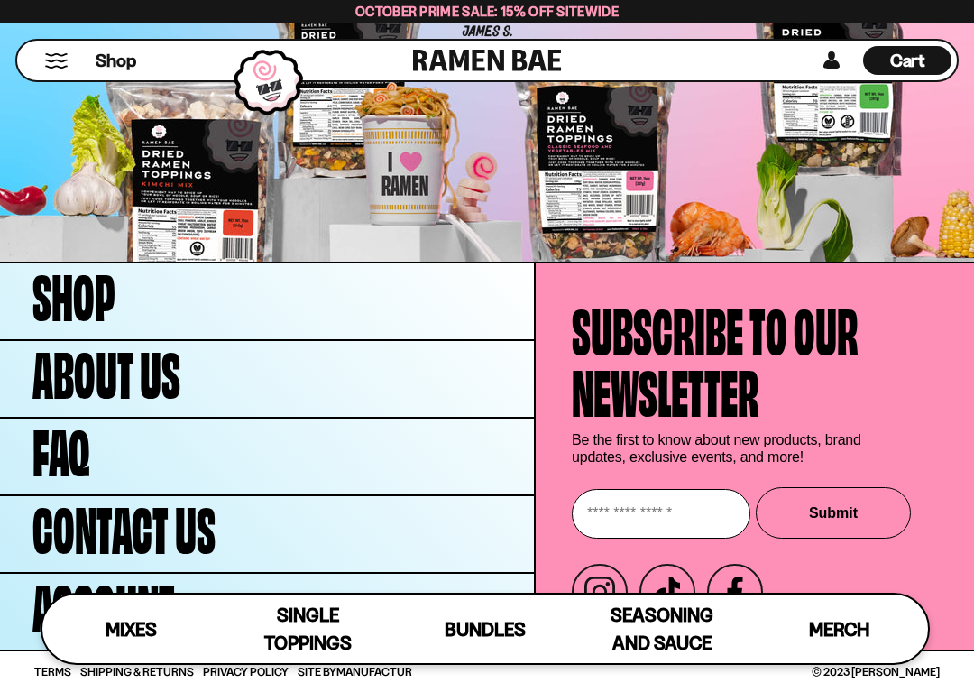 Image resolution: width=974 pixels, height=692 pixels. What do you see at coordinates (908, 60) in the screenshot?
I see `div: Cart` at bounding box center [908, 60].